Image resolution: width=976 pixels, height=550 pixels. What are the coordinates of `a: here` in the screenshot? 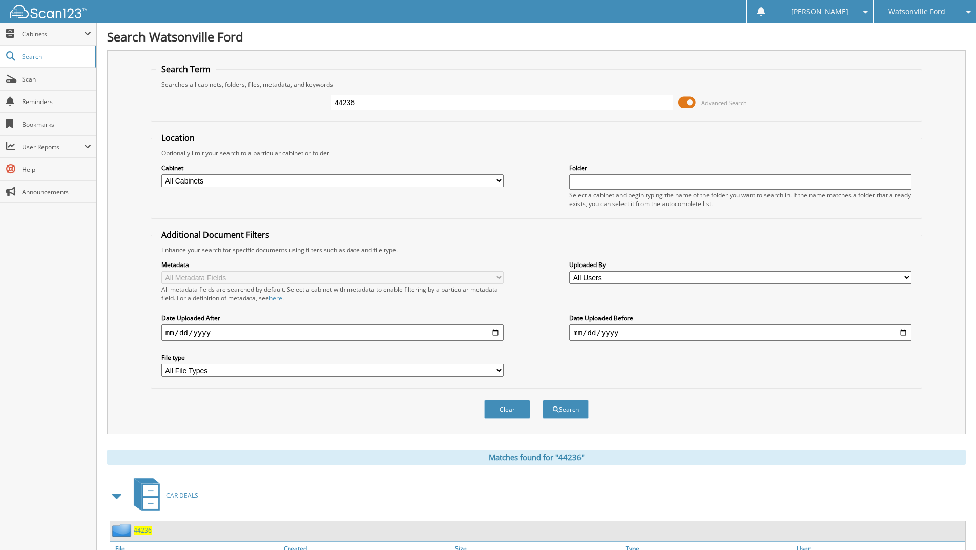 It's located at (276, 298).